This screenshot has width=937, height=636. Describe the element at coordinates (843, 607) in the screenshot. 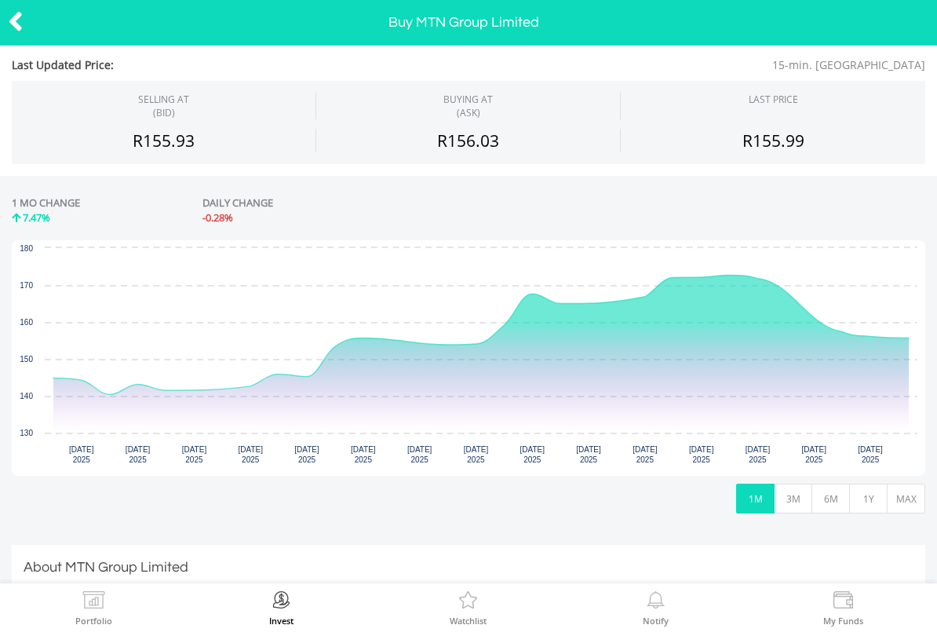

I see `a: My Funds` at that location.